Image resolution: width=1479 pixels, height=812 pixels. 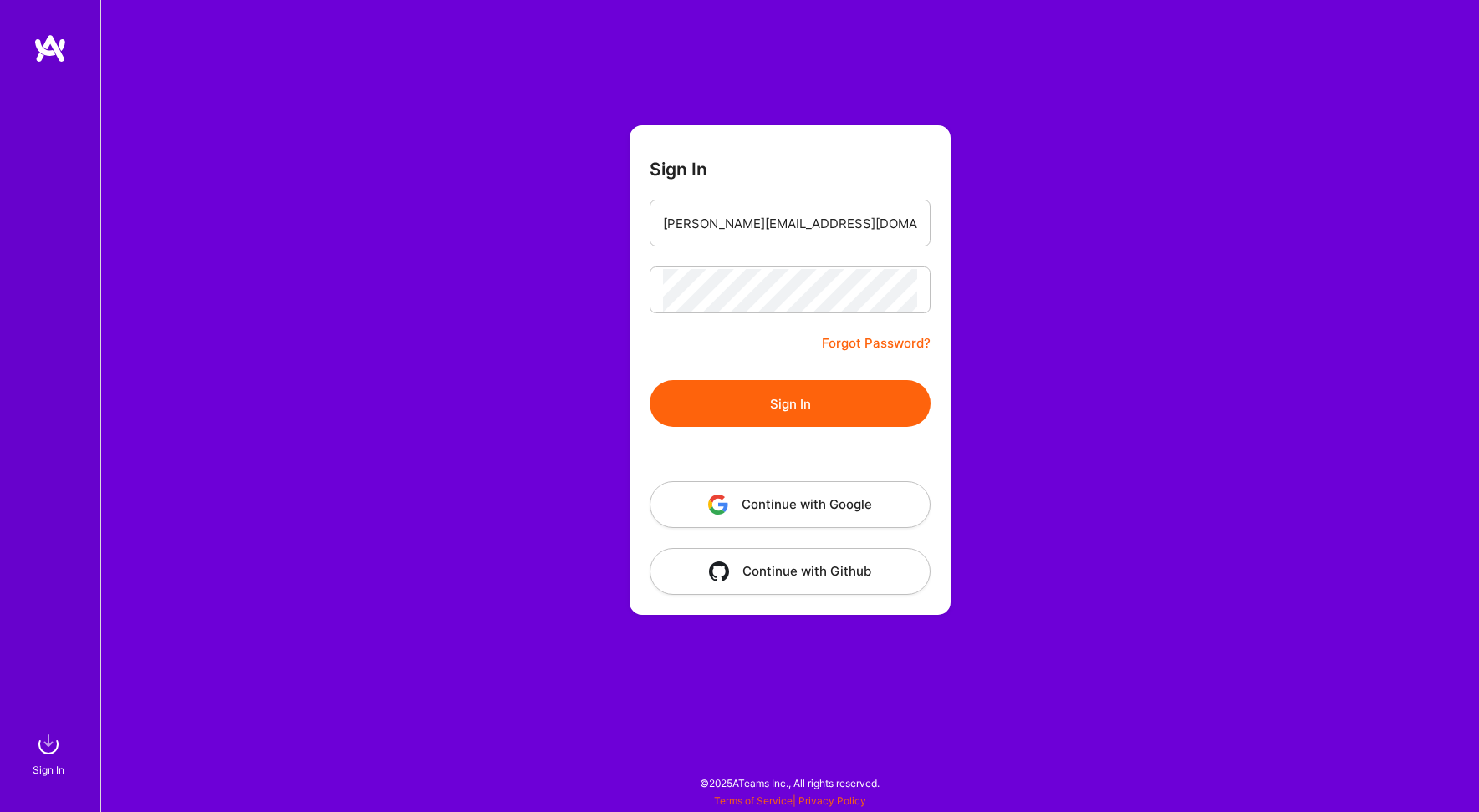 I want to click on img: sign in, so click(x=48, y=744).